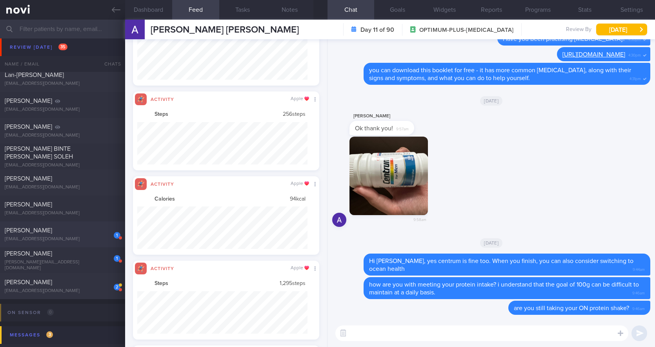  I want to click on img: Photo by Alvin C, so click(389, 176).